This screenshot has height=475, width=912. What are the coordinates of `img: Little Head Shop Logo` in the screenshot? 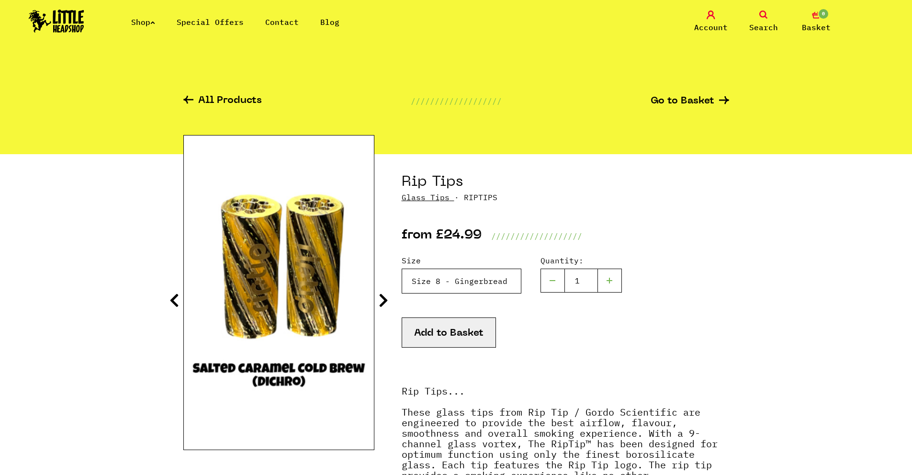 It's located at (56, 21).